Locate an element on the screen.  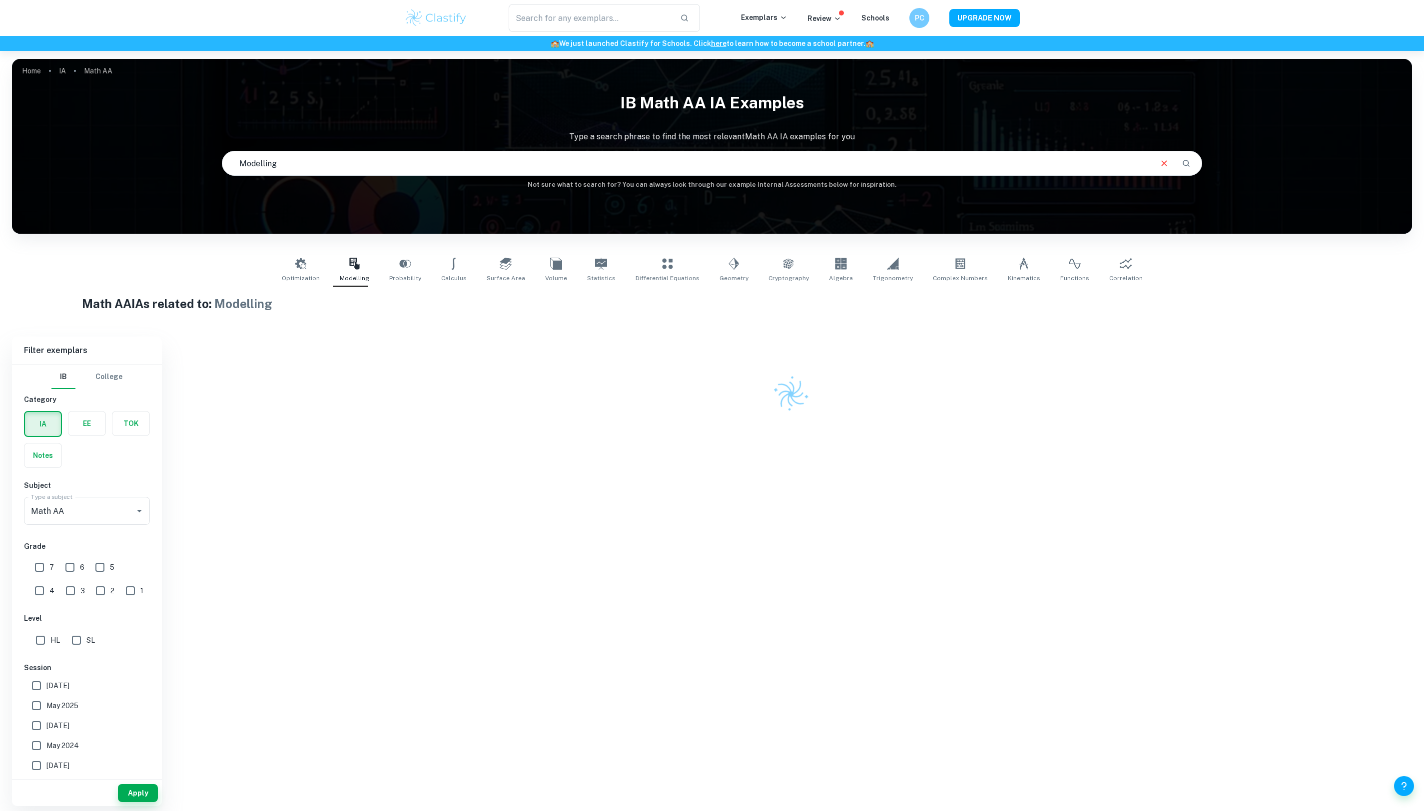
span: Differential Equations is located at coordinates (668, 278).